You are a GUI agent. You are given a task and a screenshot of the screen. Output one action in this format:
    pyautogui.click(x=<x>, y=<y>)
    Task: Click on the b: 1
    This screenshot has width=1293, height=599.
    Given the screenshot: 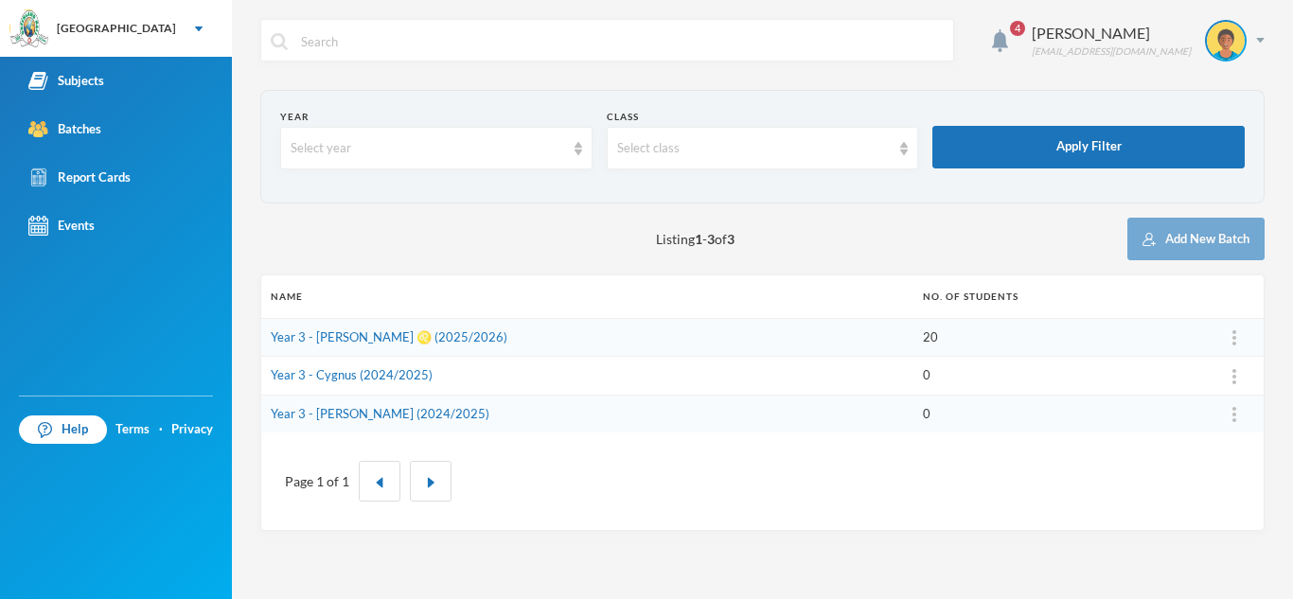 What is the action you would take?
    pyautogui.click(x=699, y=239)
    